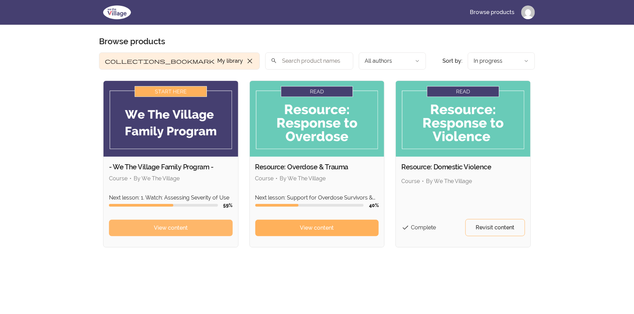 This screenshot has width=634, height=314. Describe the element at coordinates (495, 227) in the screenshot. I see `span: Revisit content` at that location.